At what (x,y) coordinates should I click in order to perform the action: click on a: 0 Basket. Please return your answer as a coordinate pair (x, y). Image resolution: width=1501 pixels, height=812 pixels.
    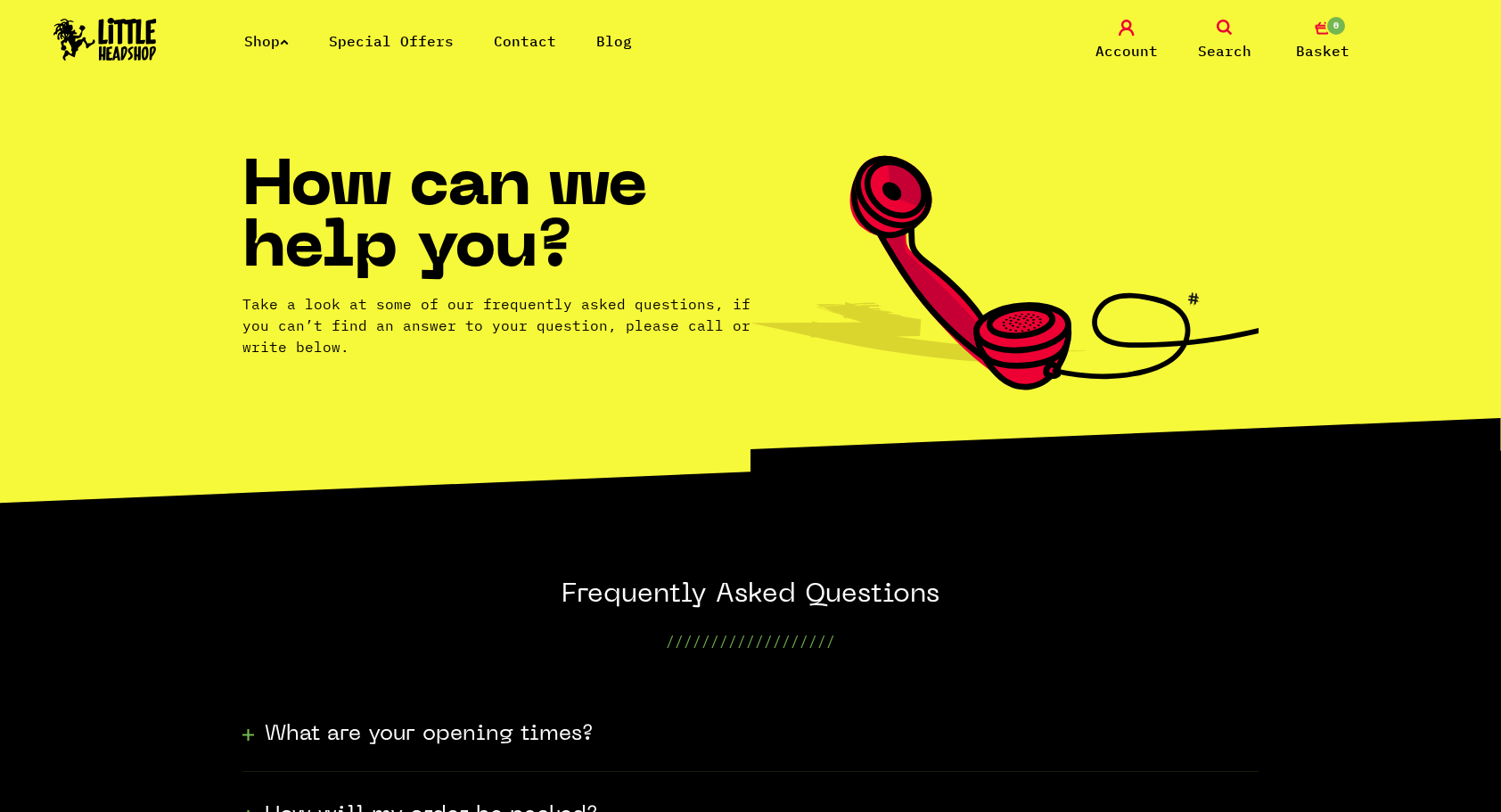
    Looking at the image, I should click on (1323, 40).